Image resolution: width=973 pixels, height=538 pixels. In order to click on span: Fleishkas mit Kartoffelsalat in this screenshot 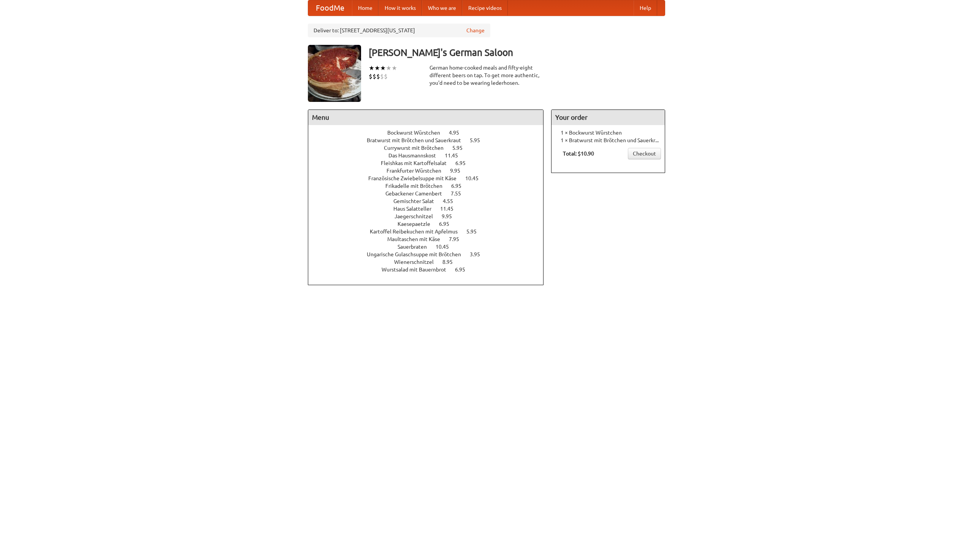, I will do `click(417, 163)`.